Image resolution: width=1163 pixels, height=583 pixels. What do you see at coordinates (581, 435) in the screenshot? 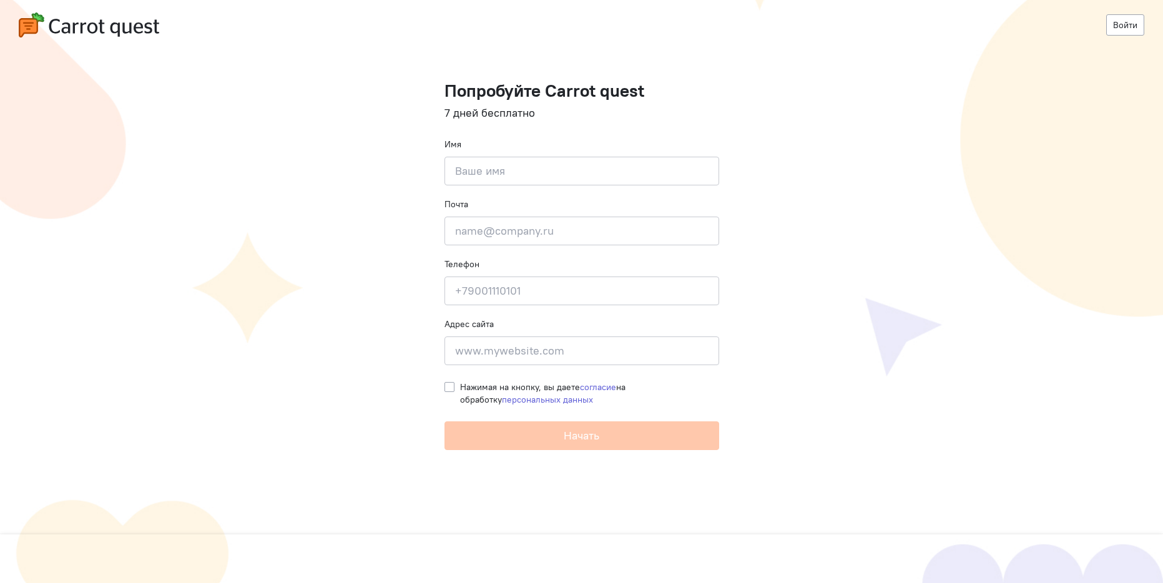
I see `span: Начать` at bounding box center [581, 435].